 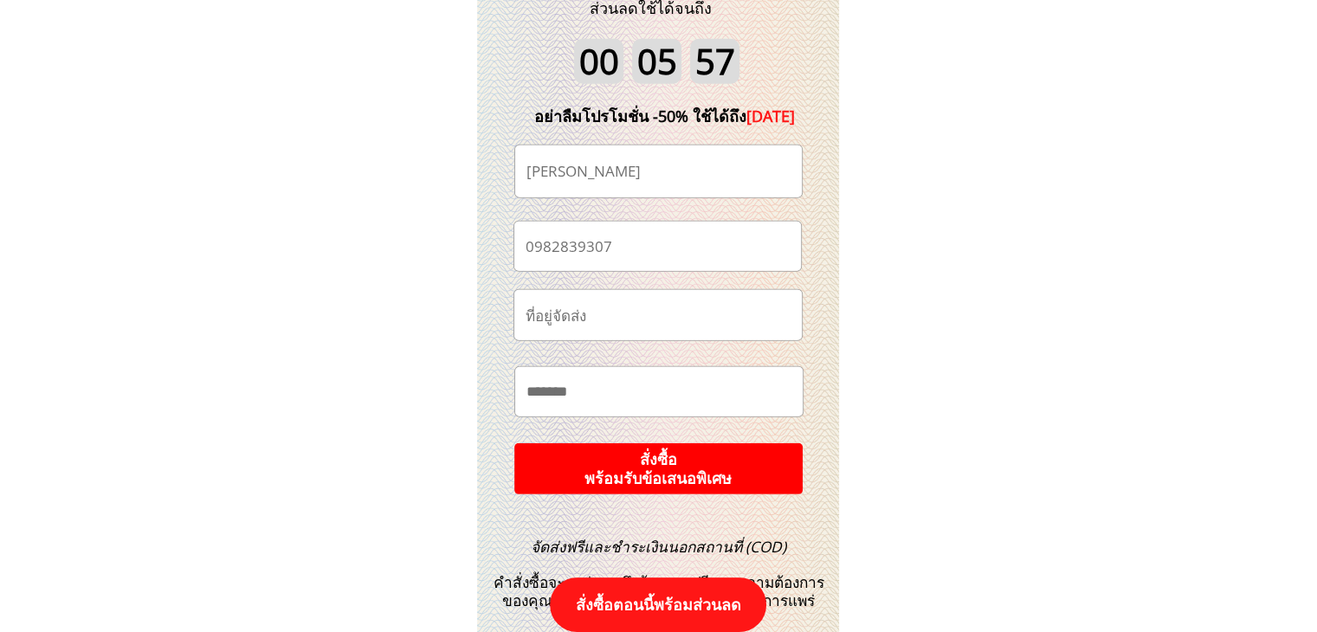 I want to click on p: สั่งซื้อตอนนี้พร้อมส่วนลด, so click(x=658, y=605).